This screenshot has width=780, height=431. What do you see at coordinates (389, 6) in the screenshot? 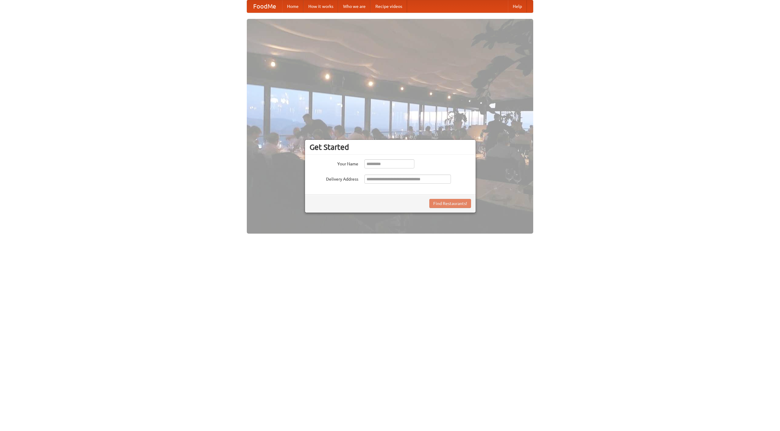
I see `a: Recipe videos` at bounding box center [389, 6].